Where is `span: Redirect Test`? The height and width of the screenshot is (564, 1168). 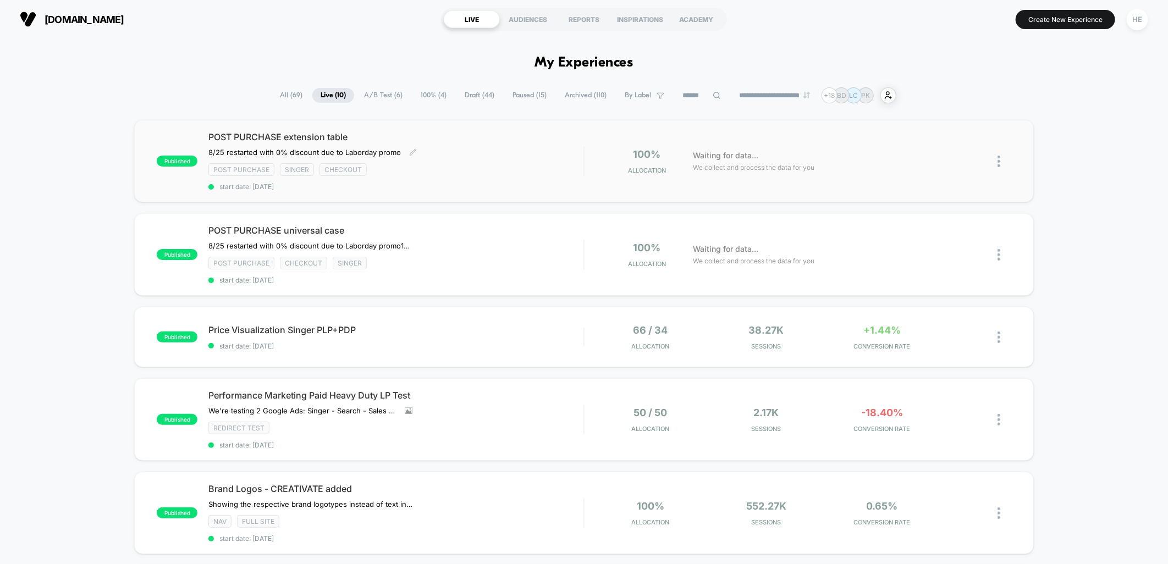 span: Redirect Test is located at coordinates (239, 428).